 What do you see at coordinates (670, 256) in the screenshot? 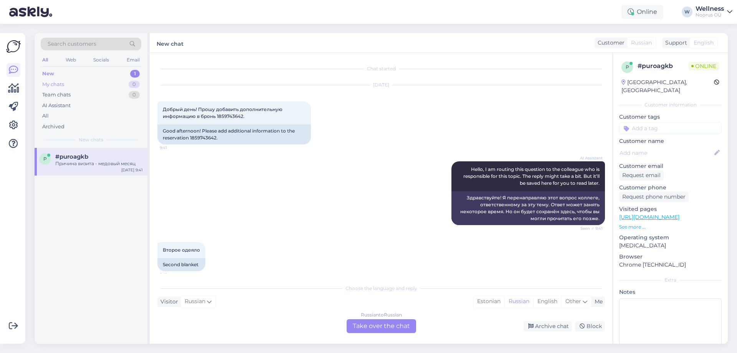
I see `p: Browser` at bounding box center [670, 256].